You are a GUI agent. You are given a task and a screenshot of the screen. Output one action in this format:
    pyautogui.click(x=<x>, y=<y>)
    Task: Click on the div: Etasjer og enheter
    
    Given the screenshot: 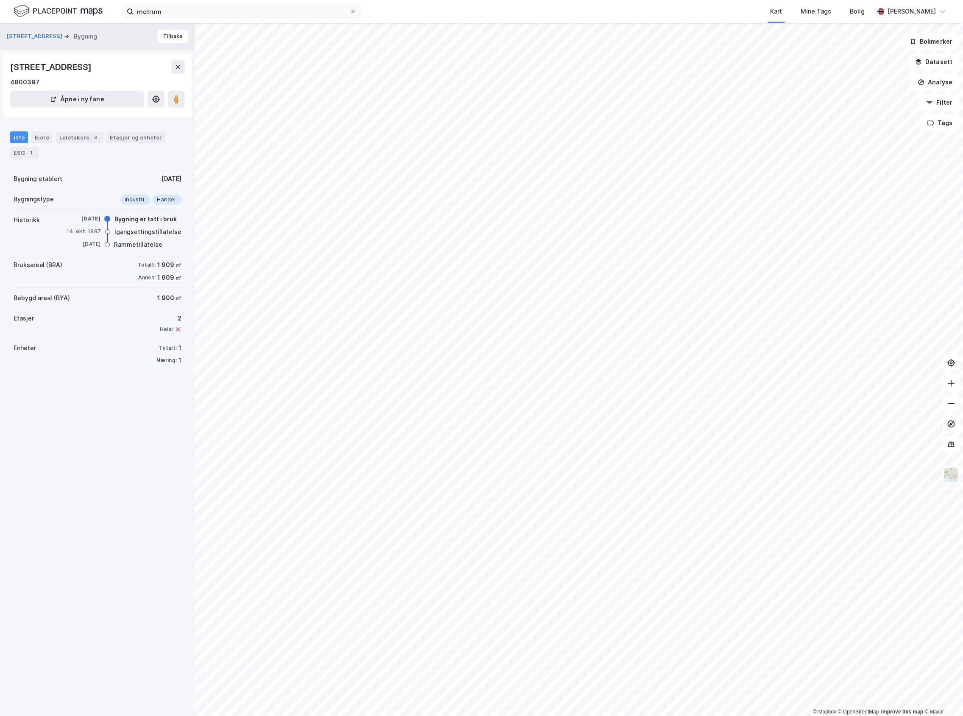 What is the action you would take?
    pyautogui.click(x=136, y=137)
    